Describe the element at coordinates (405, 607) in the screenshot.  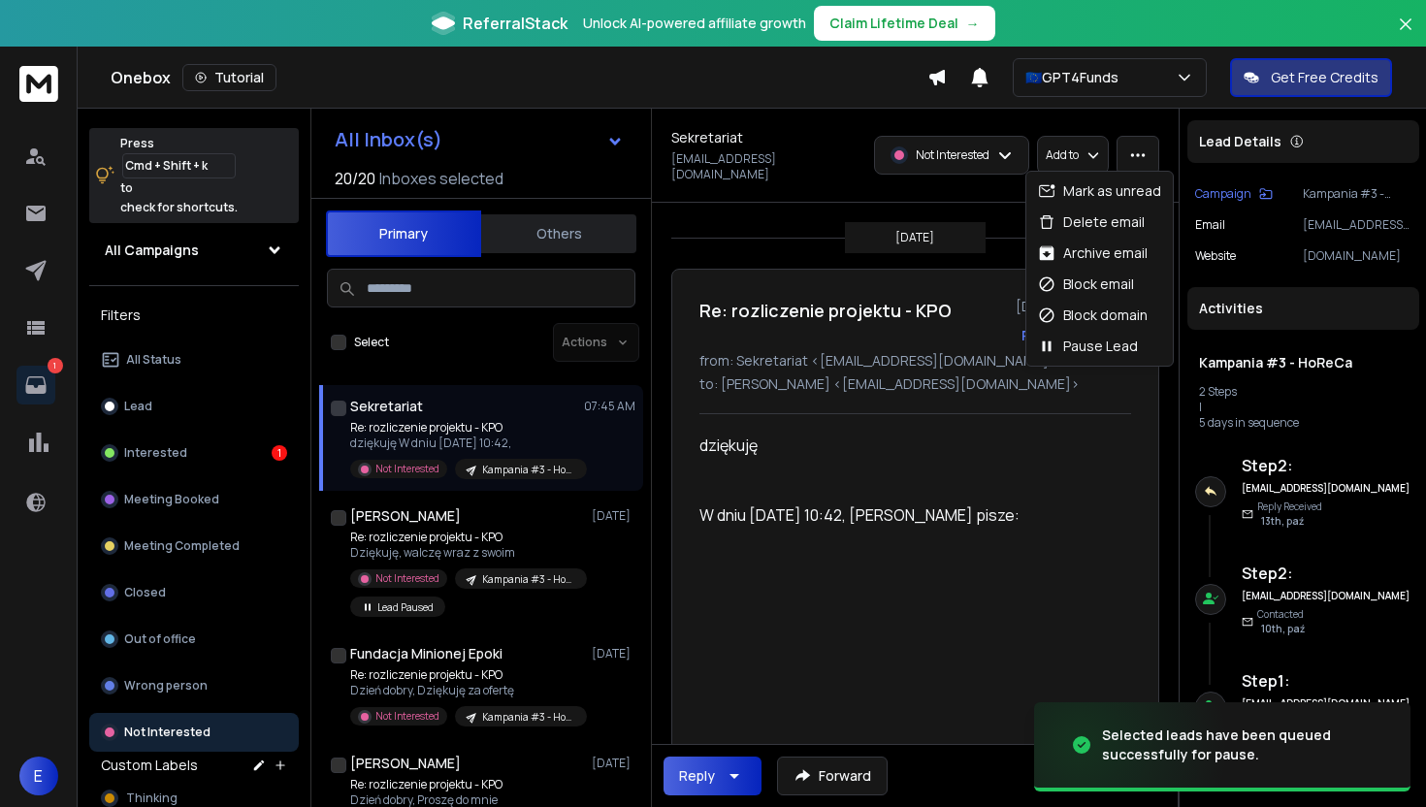
I see `p: Lead Paused` at that location.